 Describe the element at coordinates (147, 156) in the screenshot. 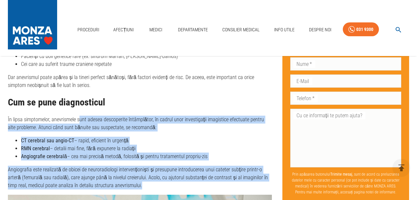

I see `li: – cea mai precisă metodă, folosită și pentru tratamentul propriu-zis` at that location.